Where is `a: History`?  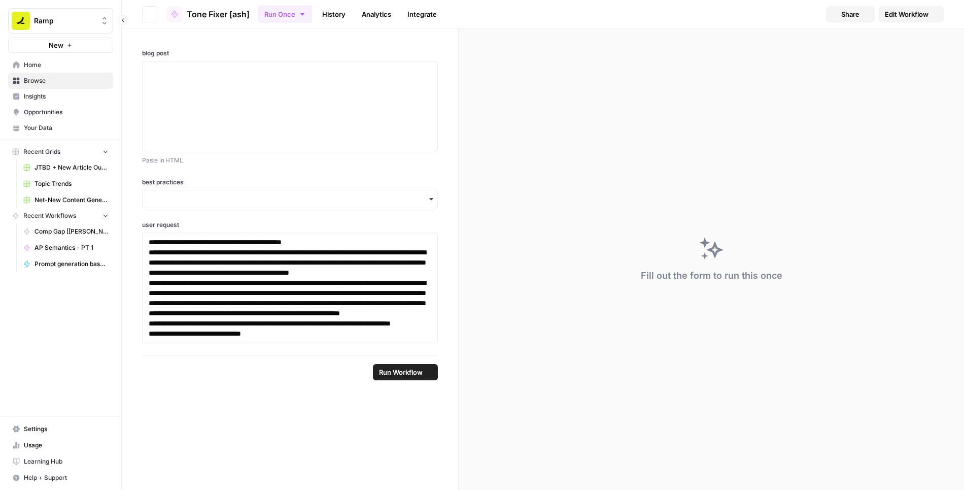 a: History is located at coordinates (334, 14).